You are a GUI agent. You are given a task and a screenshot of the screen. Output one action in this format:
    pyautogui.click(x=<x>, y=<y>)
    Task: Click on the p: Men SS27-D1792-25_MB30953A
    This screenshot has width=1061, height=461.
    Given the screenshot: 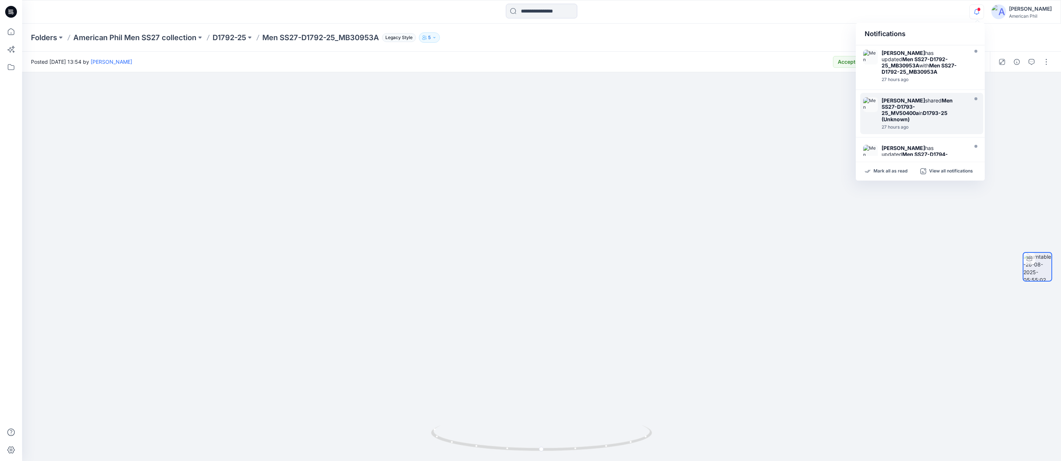 What is the action you would take?
    pyautogui.click(x=320, y=38)
    